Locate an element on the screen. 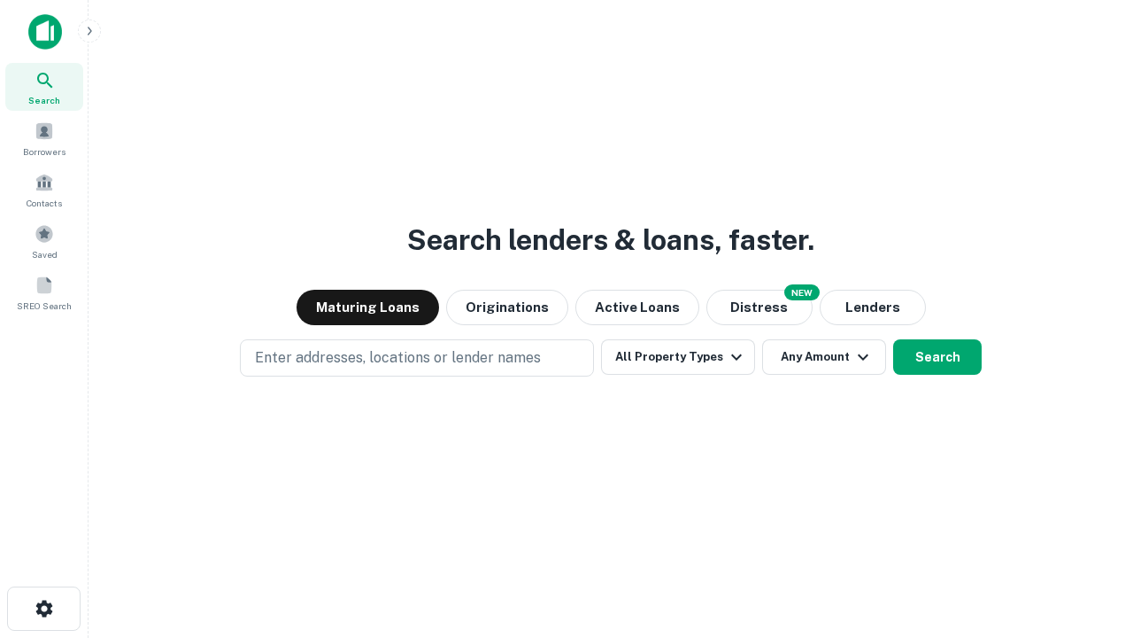 This screenshot has height=638, width=1133. h3: Search lenders & loans, faster. is located at coordinates (611, 240).